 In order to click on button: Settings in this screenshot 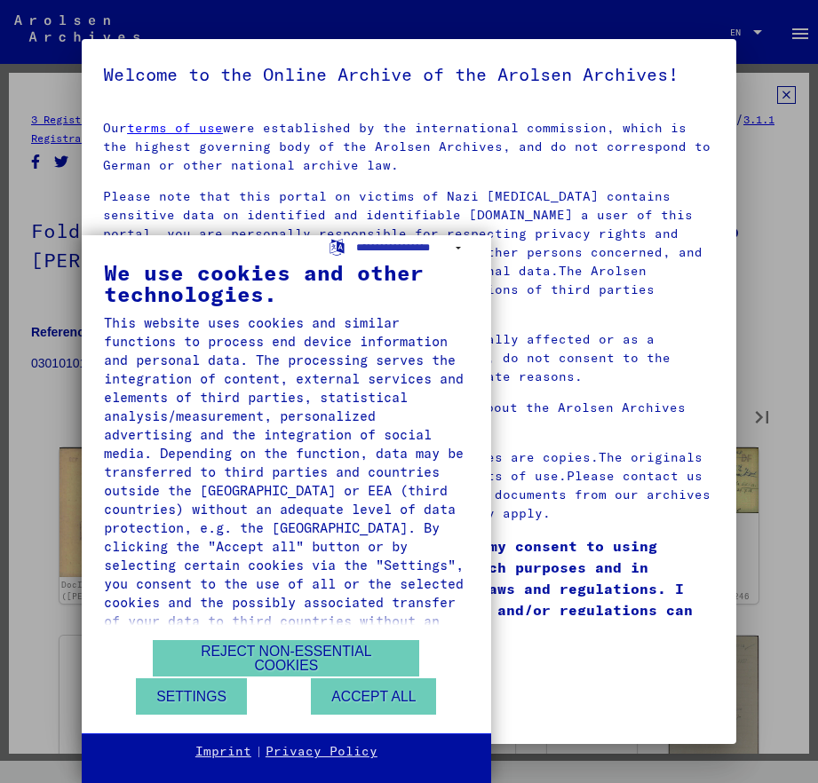, I will do `click(191, 696)`.